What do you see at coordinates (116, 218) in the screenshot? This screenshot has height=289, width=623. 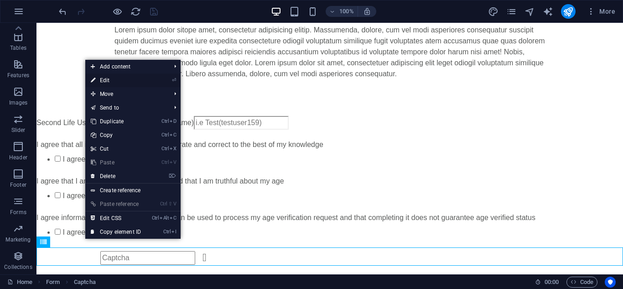 I see `a: CtrlAltCEdit CSS` at bounding box center [116, 218].